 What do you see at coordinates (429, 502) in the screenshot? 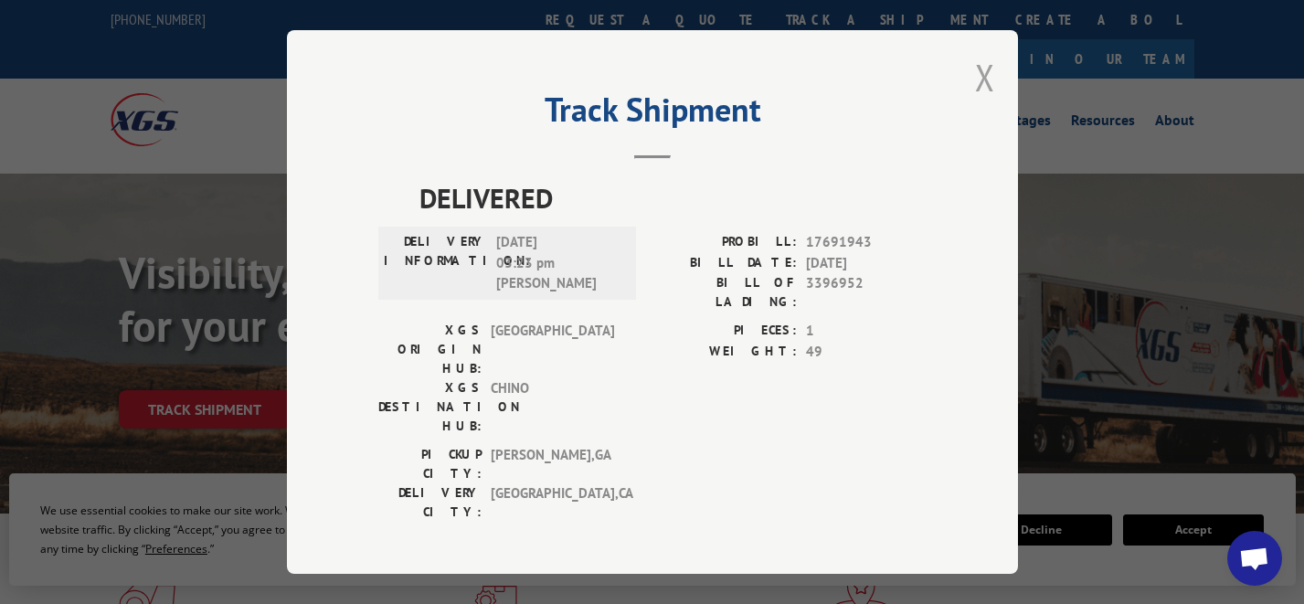
I see `label: DELIVERY CITY:` at bounding box center [429, 502].